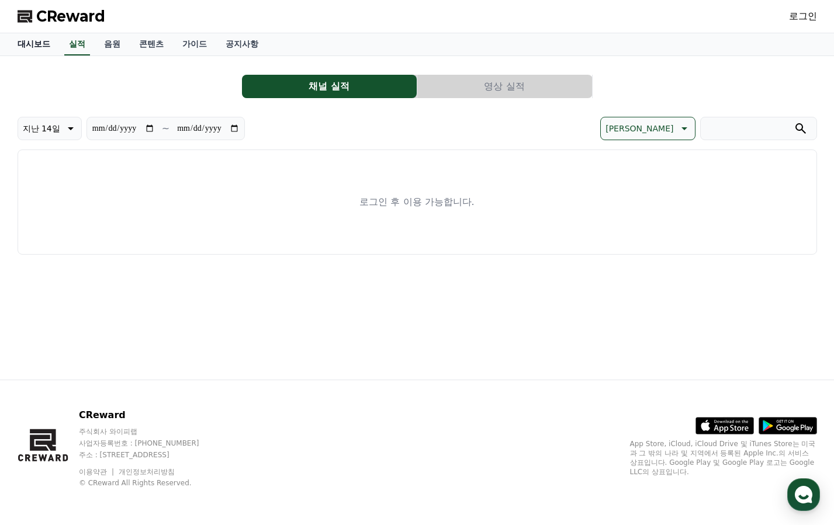 The image size is (834, 525). What do you see at coordinates (242, 44) in the screenshot?
I see `a: 공지사항` at bounding box center [242, 44].